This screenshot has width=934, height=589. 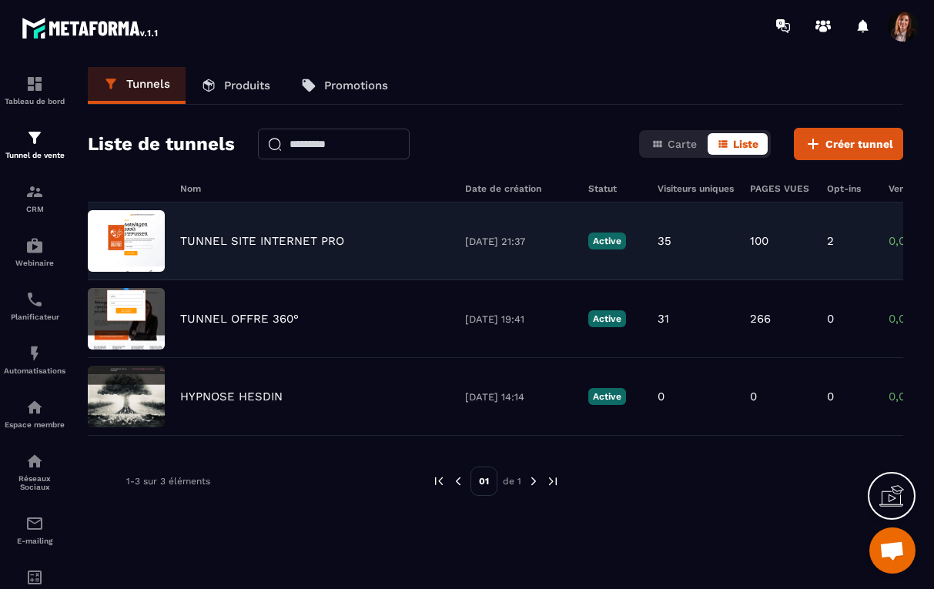 What do you see at coordinates (738, 144) in the screenshot?
I see `button: Liste` at bounding box center [738, 144].